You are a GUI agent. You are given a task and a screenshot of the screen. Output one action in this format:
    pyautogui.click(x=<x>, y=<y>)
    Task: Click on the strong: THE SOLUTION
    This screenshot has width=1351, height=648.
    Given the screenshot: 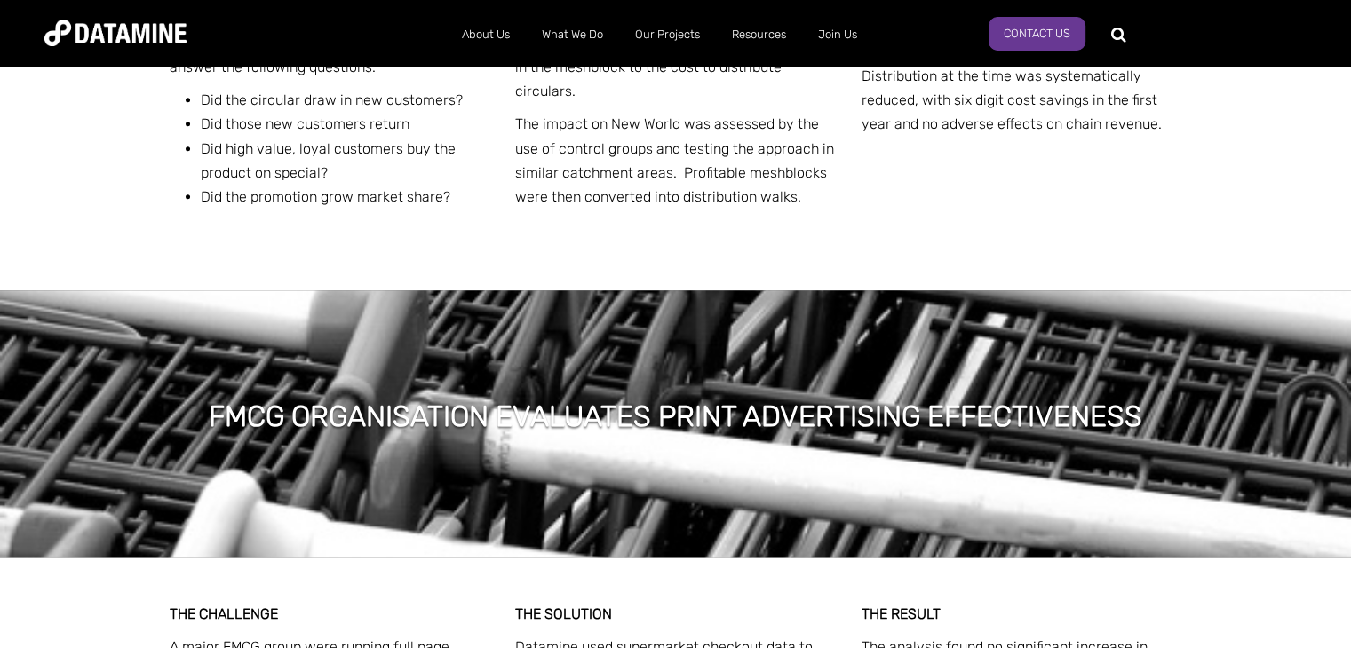 What is the action you would take?
    pyautogui.click(x=563, y=614)
    